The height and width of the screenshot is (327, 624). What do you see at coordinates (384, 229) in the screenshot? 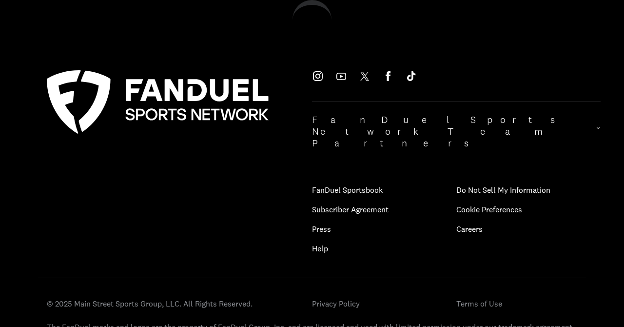
I see `a: Press` at bounding box center [384, 229].